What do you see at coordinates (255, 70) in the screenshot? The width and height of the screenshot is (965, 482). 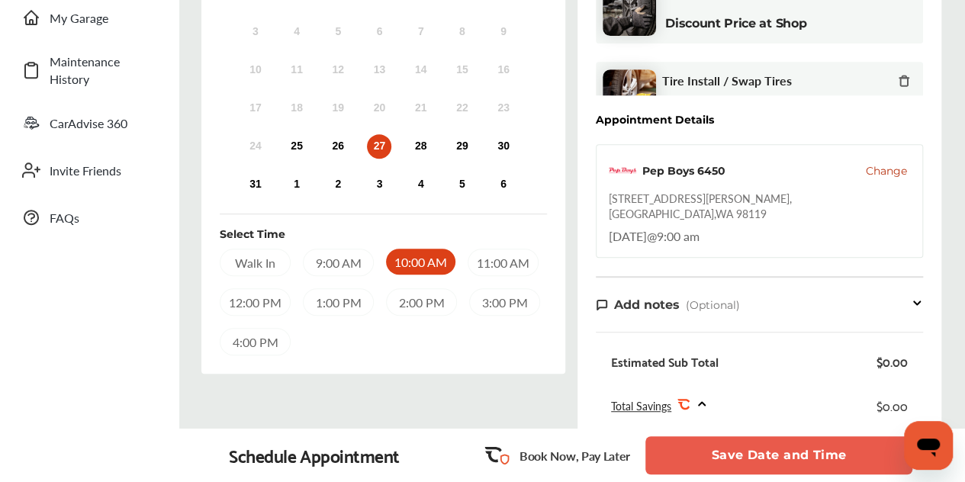 I see `div: Not available Sunday, August 10th, 2025` at bounding box center [255, 70].